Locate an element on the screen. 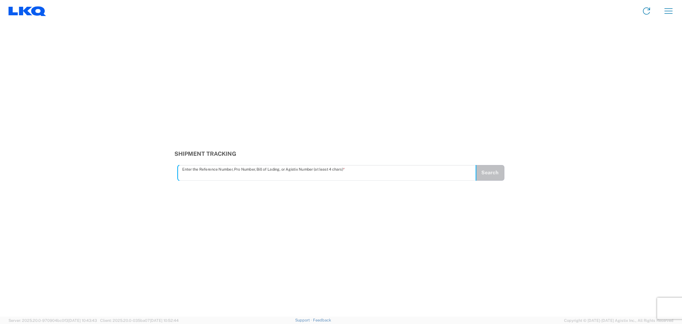  span: Client: 2025.20.0-035ba07 is located at coordinates (139, 320).